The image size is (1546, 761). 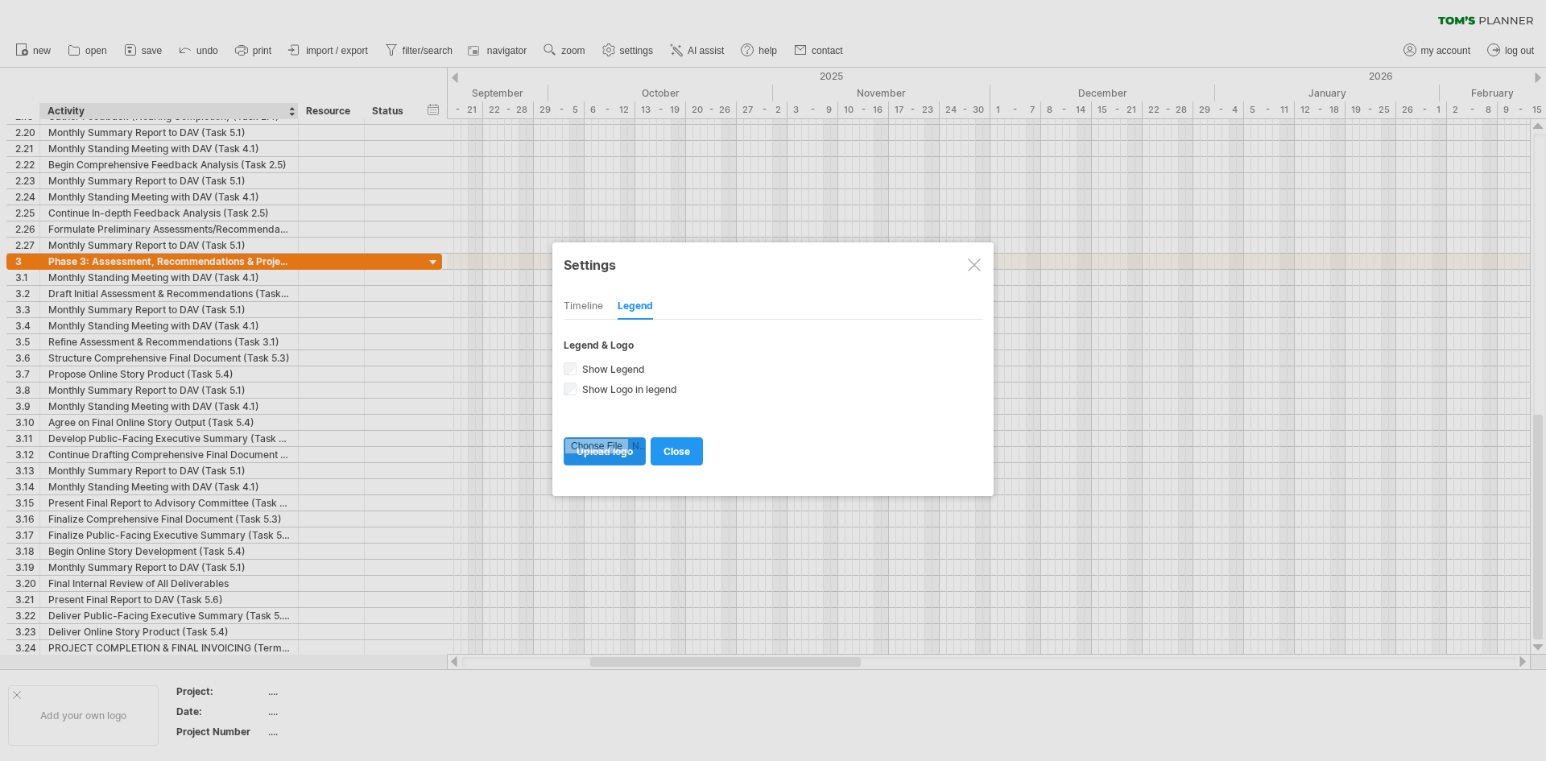 I want to click on span: upload logo, so click(x=605, y=451).